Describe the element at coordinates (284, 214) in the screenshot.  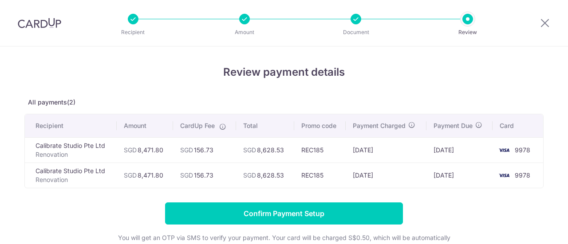
I see `input: Confirm Payment Setup` at that location.